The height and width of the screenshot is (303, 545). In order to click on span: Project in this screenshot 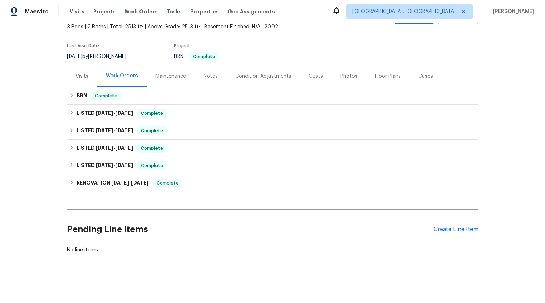, I will do `click(182, 46)`.